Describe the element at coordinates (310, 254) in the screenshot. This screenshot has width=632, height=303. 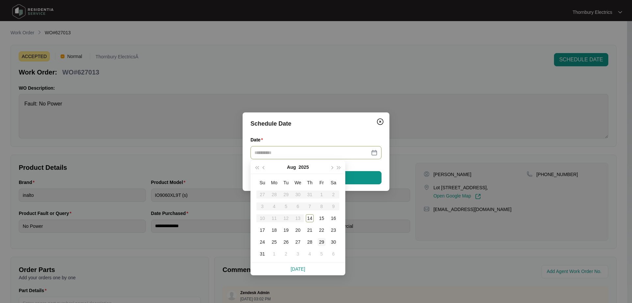
I see `td: 2025-09-04` at that location.